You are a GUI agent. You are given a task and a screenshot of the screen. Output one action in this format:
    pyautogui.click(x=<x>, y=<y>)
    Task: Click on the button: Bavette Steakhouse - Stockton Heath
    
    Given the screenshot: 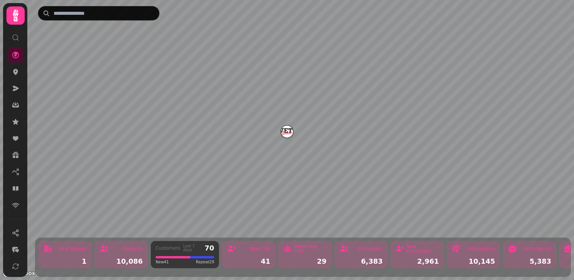 What is the action you would take?
    pyautogui.click(x=287, y=132)
    